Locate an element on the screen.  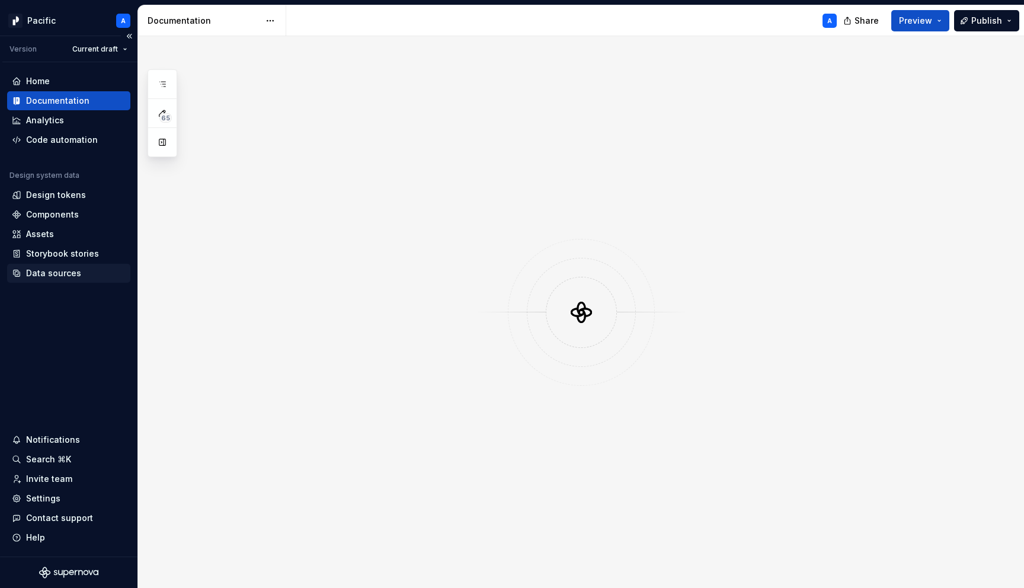
div: Code automation is located at coordinates (62, 140).